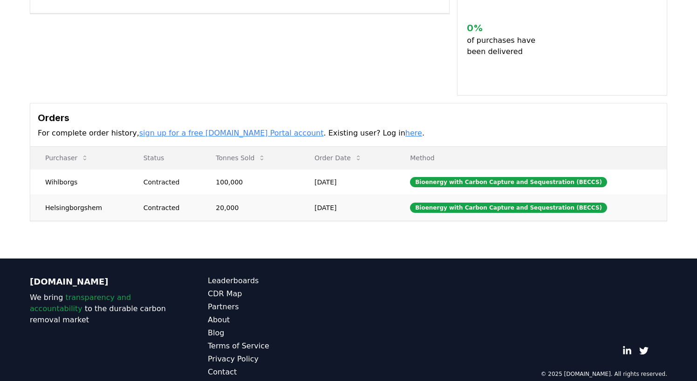  What do you see at coordinates (100, 309) in the screenshot?
I see `p: We bring to the durable carbon removal market` at bounding box center [100, 309].